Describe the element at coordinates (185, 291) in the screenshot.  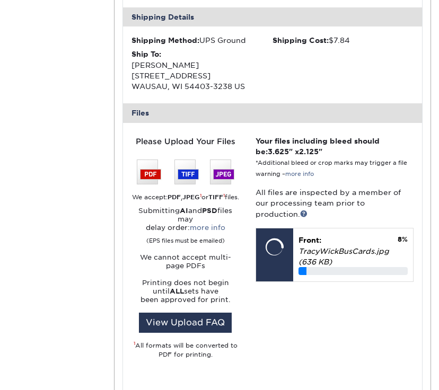
I see `p: Printing does not begin until sets have been approved for print.` at that location.